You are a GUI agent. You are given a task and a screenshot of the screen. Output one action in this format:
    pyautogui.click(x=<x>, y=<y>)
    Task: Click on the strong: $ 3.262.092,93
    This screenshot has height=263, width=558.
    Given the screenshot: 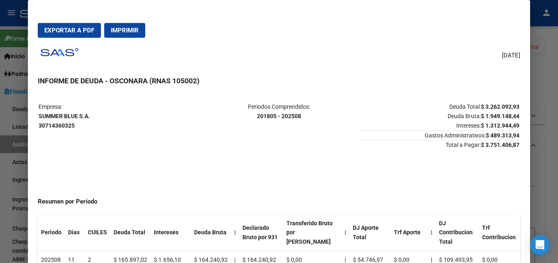 What is the action you would take?
    pyautogui.click(x=500, y=107)
    